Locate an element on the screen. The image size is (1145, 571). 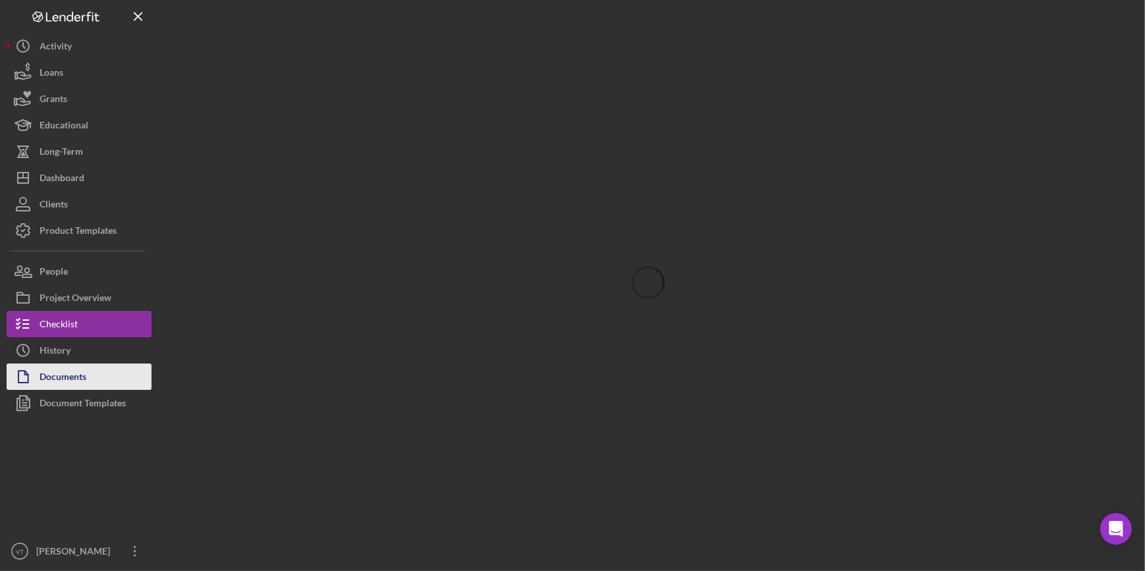
a: Documents is located at coordinates (79, 377).